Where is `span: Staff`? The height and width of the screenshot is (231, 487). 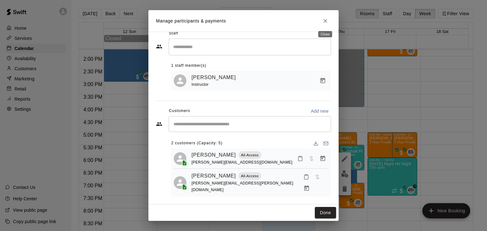 span: Staff is located at coordinates (173, 34).